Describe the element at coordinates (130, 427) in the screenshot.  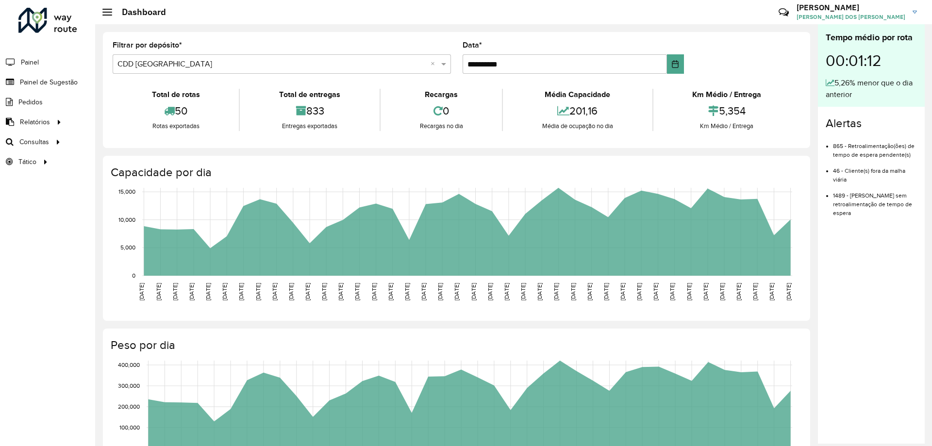
I see `text: 100,000` at that location.